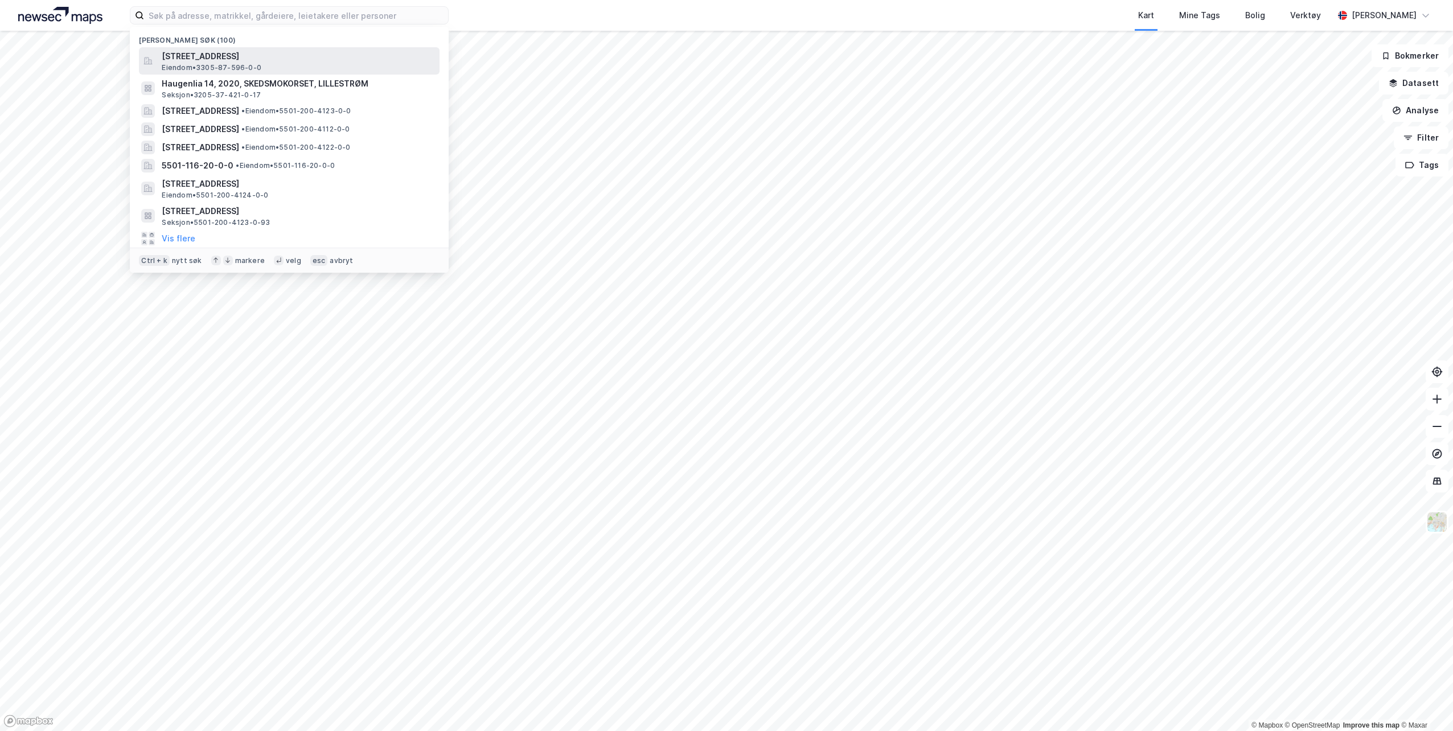 The height and width of the screenshot is (731, 1453). What do you see at coordinates (28, 721) in the screenshot?
I see `a: Mapbox homepage` at bounding box center [28, 721].